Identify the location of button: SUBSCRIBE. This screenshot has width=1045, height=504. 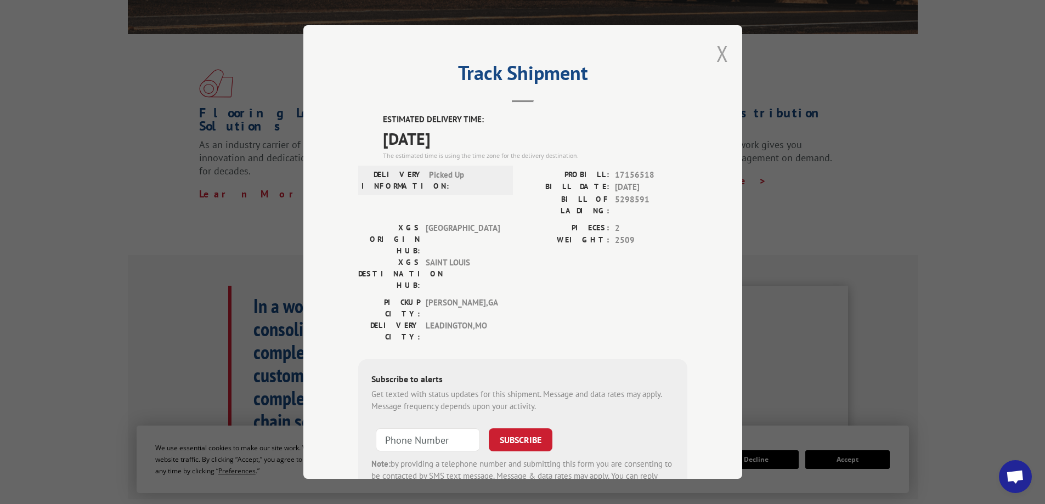
(521, 440).